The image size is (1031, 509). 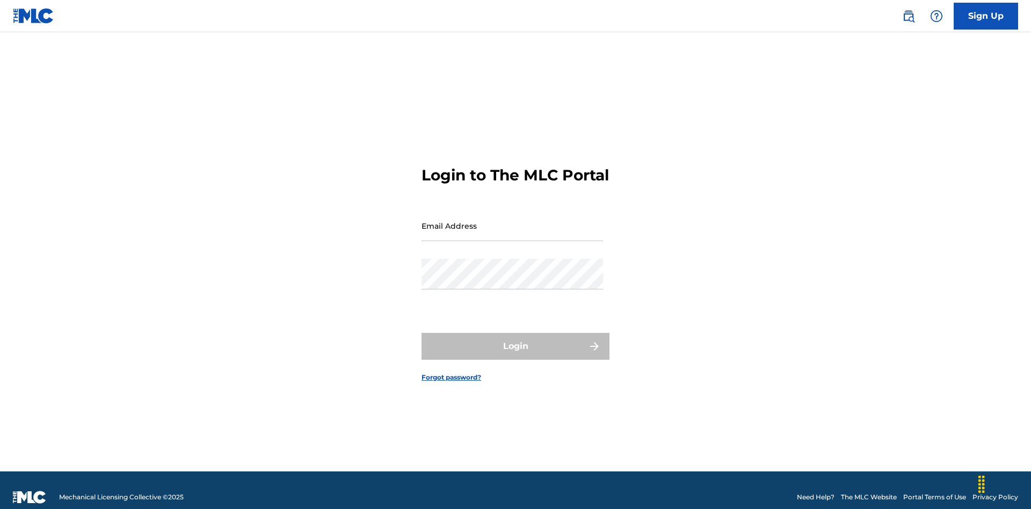 What do you see at coordinates (934, 497) in the screenshot?
I see `a: Portal Terms of Use` at bounding box center [934, 497].